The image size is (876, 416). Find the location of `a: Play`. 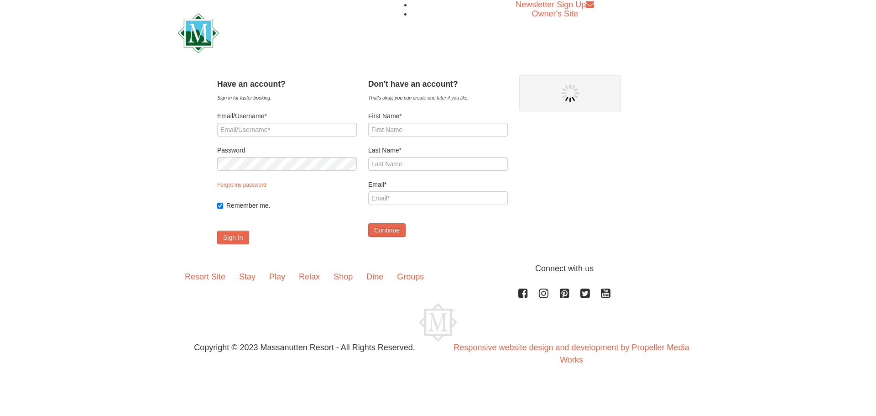

a: Play is located at coordinates (277, 277).